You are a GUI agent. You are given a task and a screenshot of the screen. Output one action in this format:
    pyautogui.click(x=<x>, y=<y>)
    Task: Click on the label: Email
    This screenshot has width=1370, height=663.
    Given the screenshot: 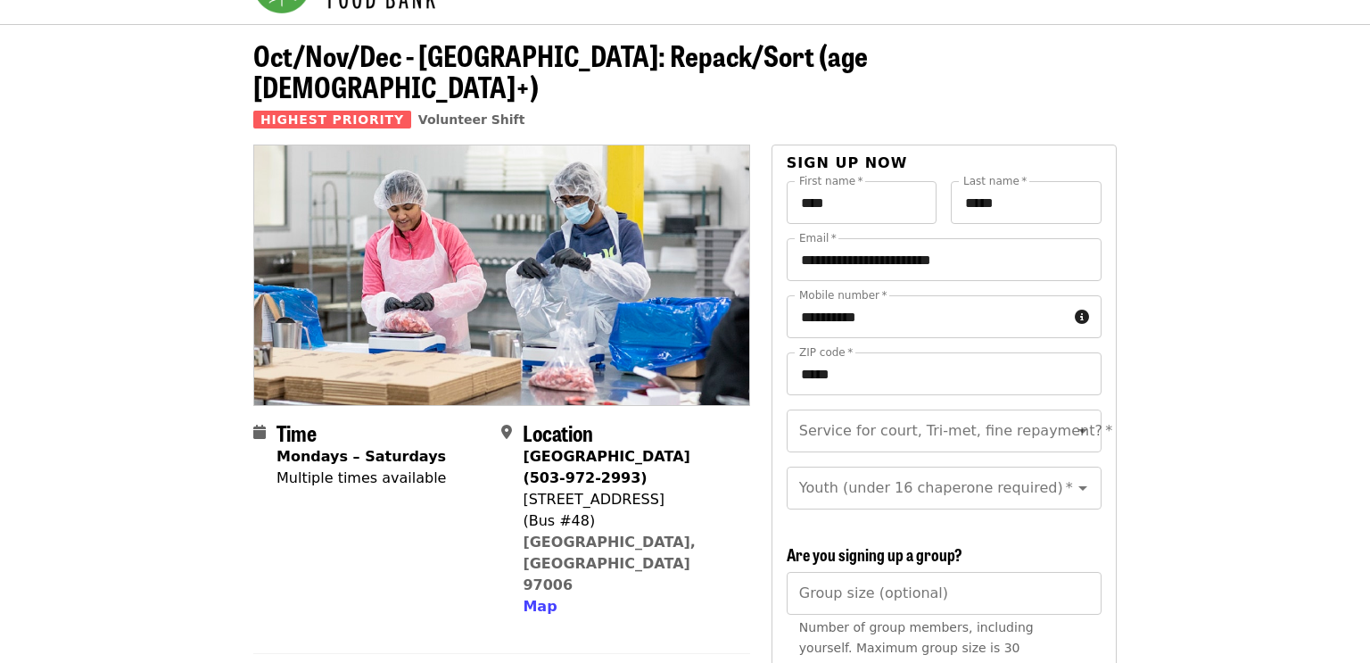 What is the action you would take?
    pyautogui.click(x=818, y=238)
    